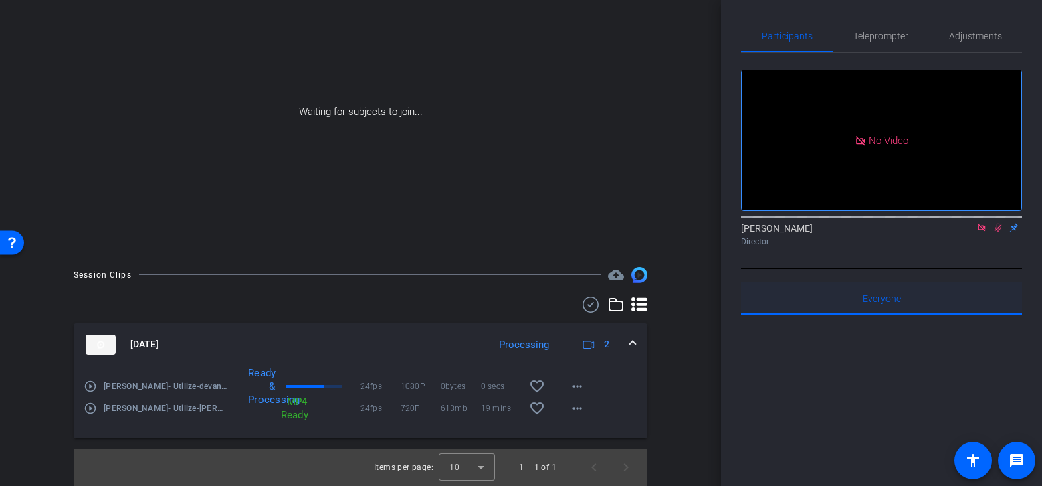 The height and width of the screenshot is (486, 1042). What do you see at coordinates (461, 386) in the screenshot?
I see `span: 0bytes` at bounding box center [461, 386].